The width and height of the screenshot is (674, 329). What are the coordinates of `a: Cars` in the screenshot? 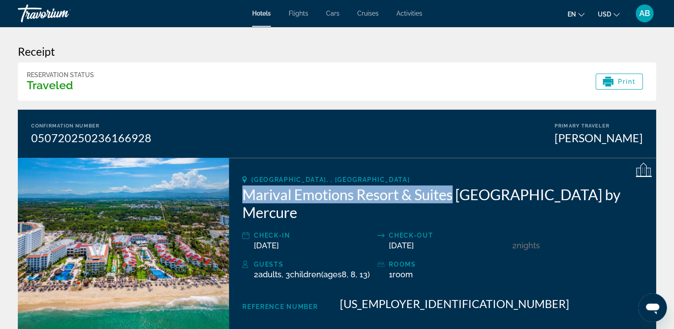 It's located at (333, 13).